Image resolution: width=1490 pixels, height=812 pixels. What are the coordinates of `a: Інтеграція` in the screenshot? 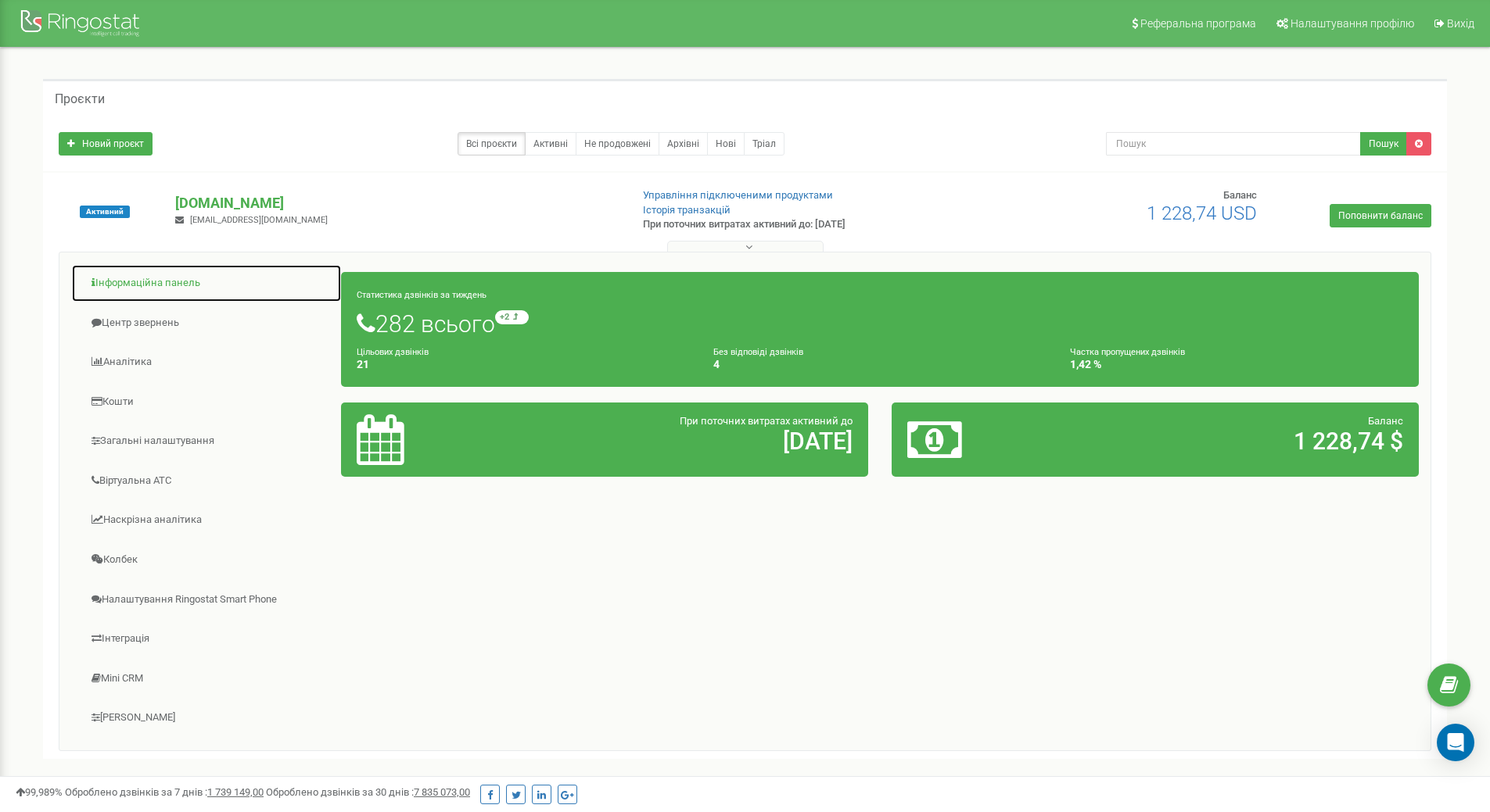 It's located at (207, 639).